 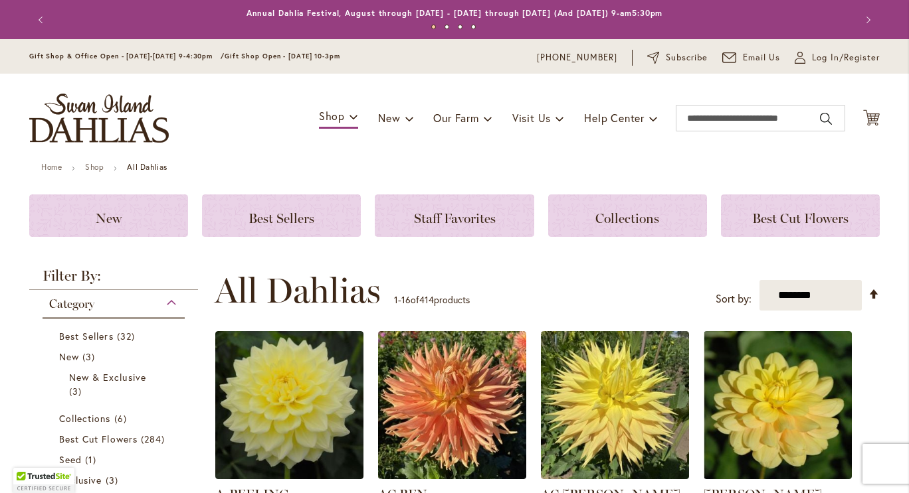 What do you see at coordinates (80, 480) in the screenshot?
I see `span: Exclusive` at bounding box center [80, 480].